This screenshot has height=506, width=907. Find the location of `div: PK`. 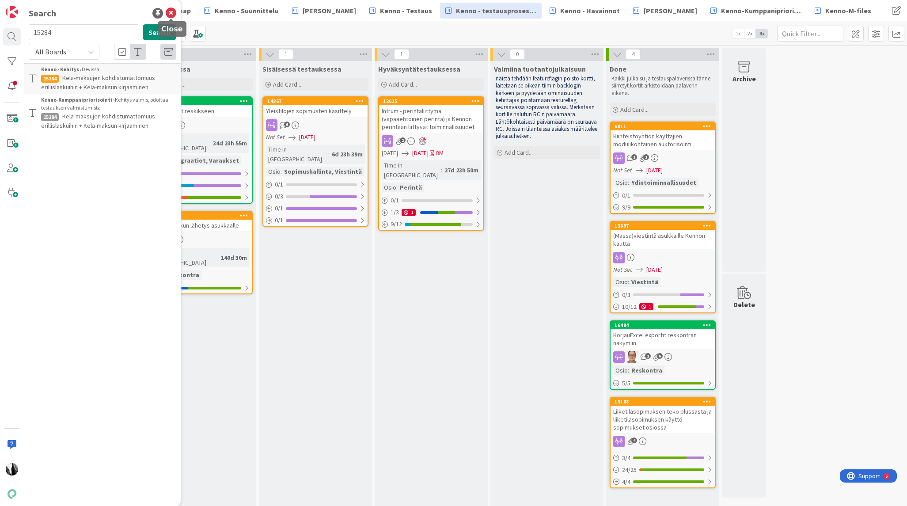

div: PK is located at coordinates (663, 357).